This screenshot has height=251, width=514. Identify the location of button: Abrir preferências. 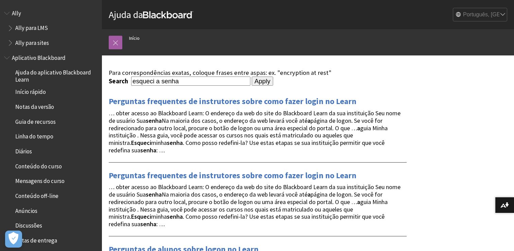
(14, 239).